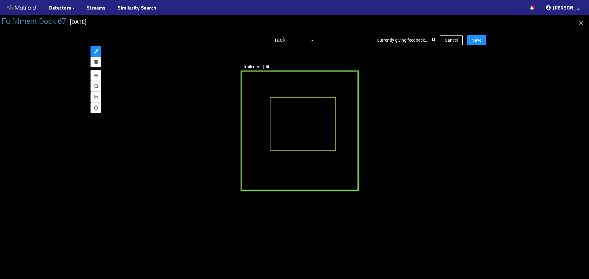  Describe the element at coordinates (252, 67) in the screenshot. I see `span: trailer` at that location.